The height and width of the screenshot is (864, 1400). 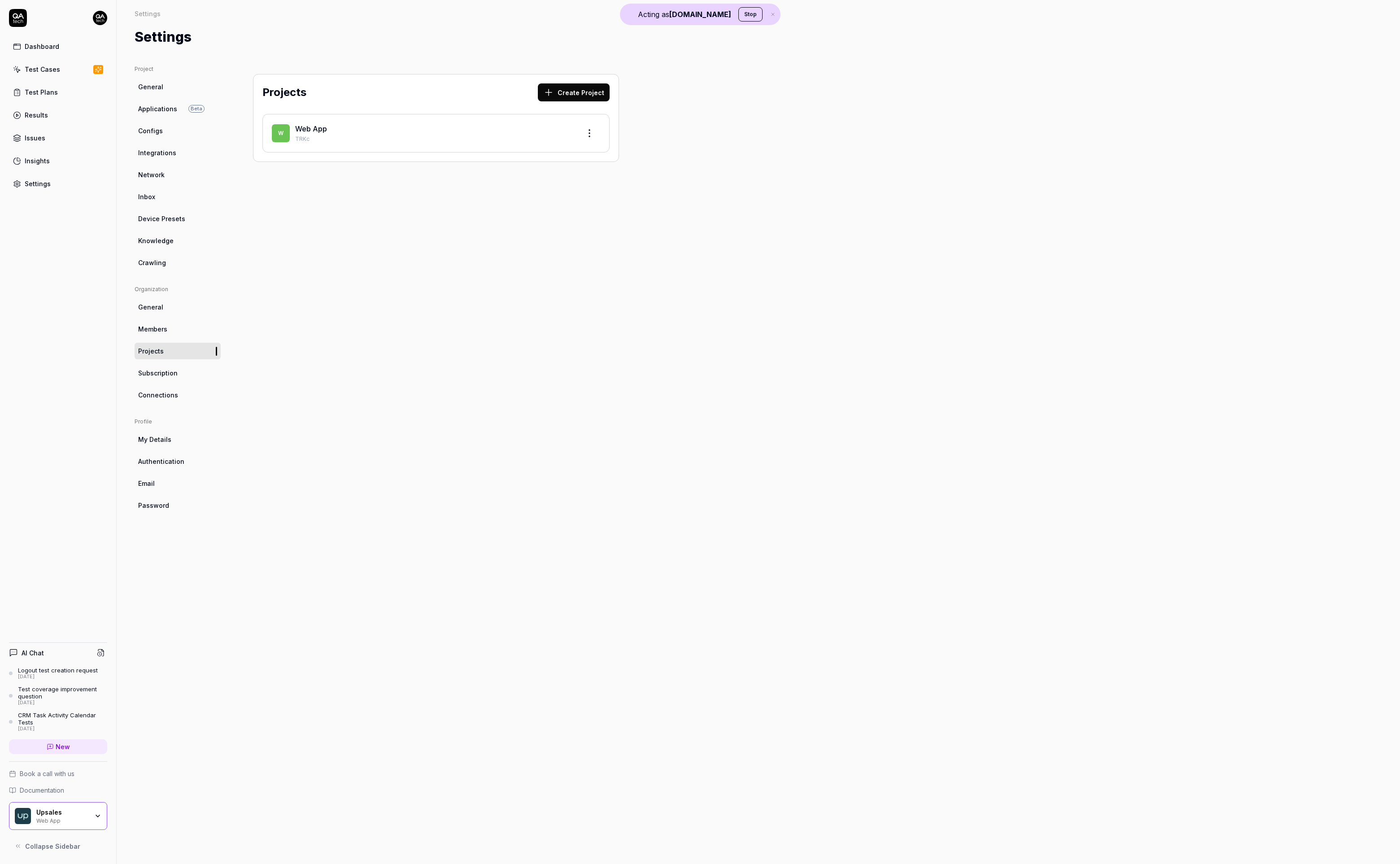 I want to click on button: Stop, so click(x=751, y=15).